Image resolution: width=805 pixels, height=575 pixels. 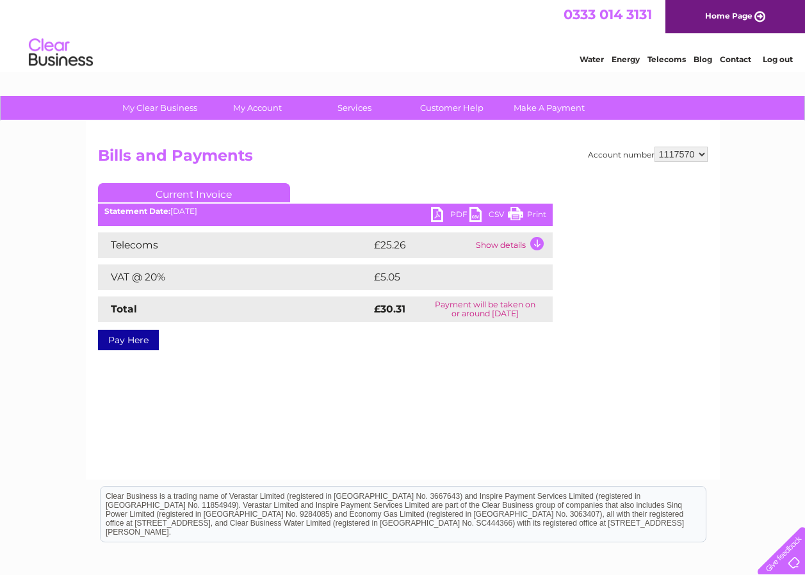 What do you see at coordinates (194, 193) in the screenshot?
I see `a: Current Invoice` at bounding box center [194, 193].